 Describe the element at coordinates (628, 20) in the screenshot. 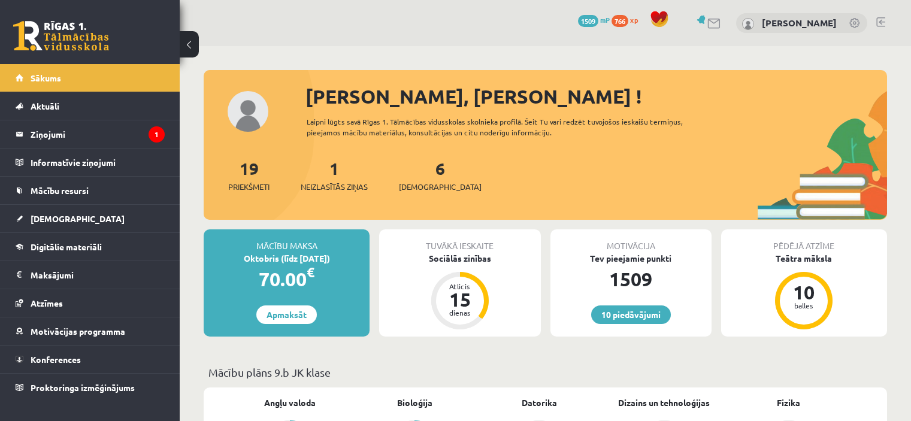

I see `a: 766 xp` at that location.